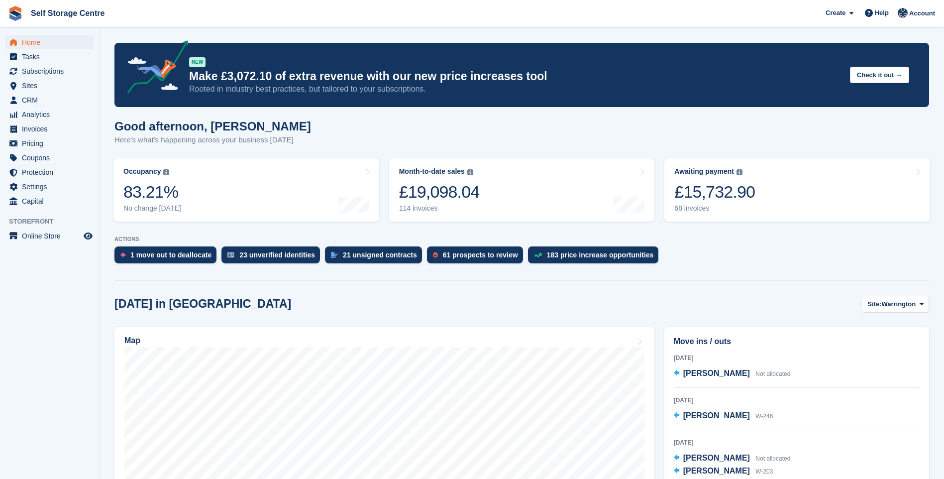 This screenshot has width=944, height=479. What do you see at coordinates (882, 13) in the screenshot?
I see `span: Help` at bounding box center [882, 13].